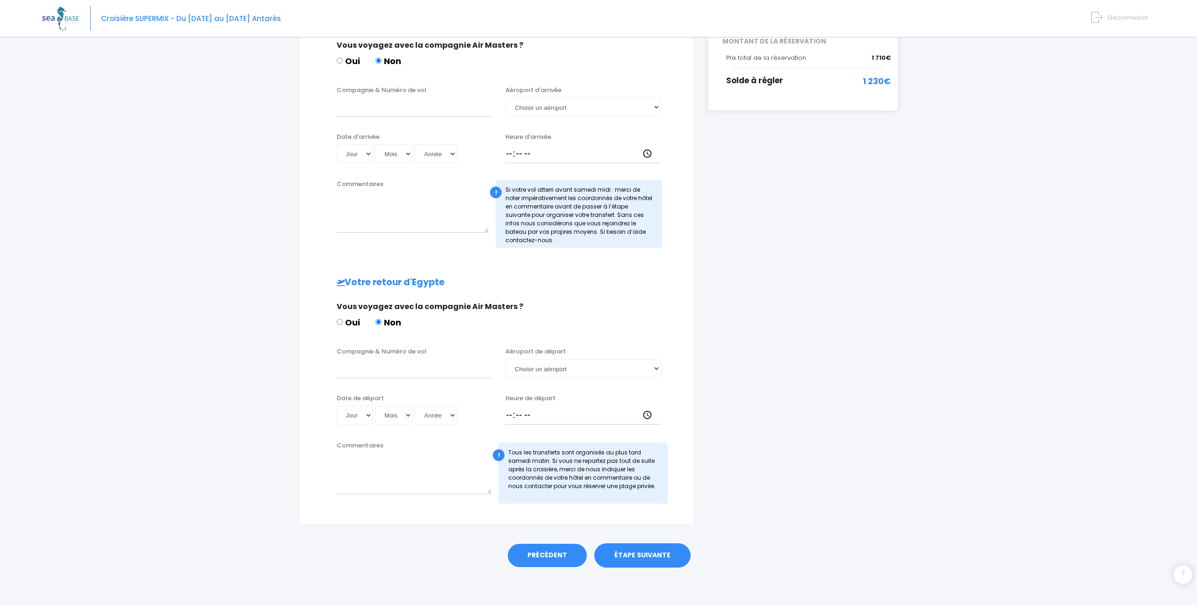 The width and height of the screenshot is (1197, 605). What do you see at coordinates (642, 555) in the screenshot?
I see `a: ÉTAPE SUIVANTE` at bounding box center [642, 555].